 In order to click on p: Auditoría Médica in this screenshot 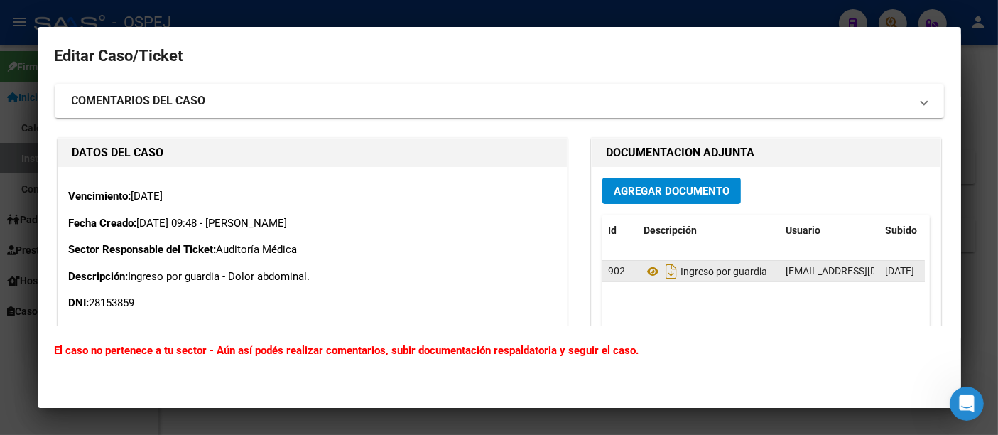, I will do `click(313, 249)`.